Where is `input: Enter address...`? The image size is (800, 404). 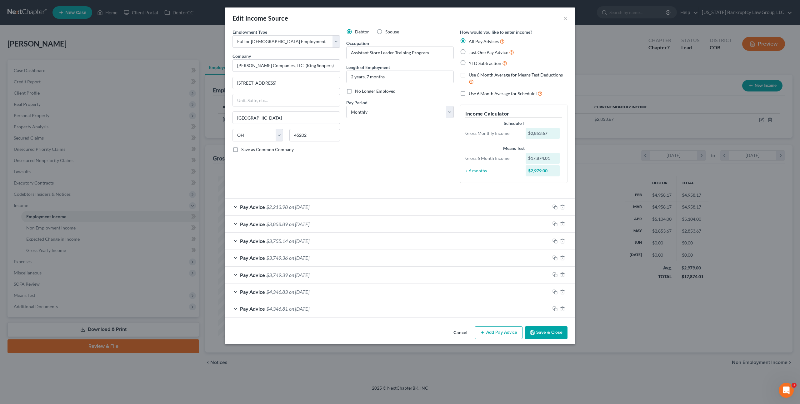
input: Enter address... is located at coordinates (286, 83).